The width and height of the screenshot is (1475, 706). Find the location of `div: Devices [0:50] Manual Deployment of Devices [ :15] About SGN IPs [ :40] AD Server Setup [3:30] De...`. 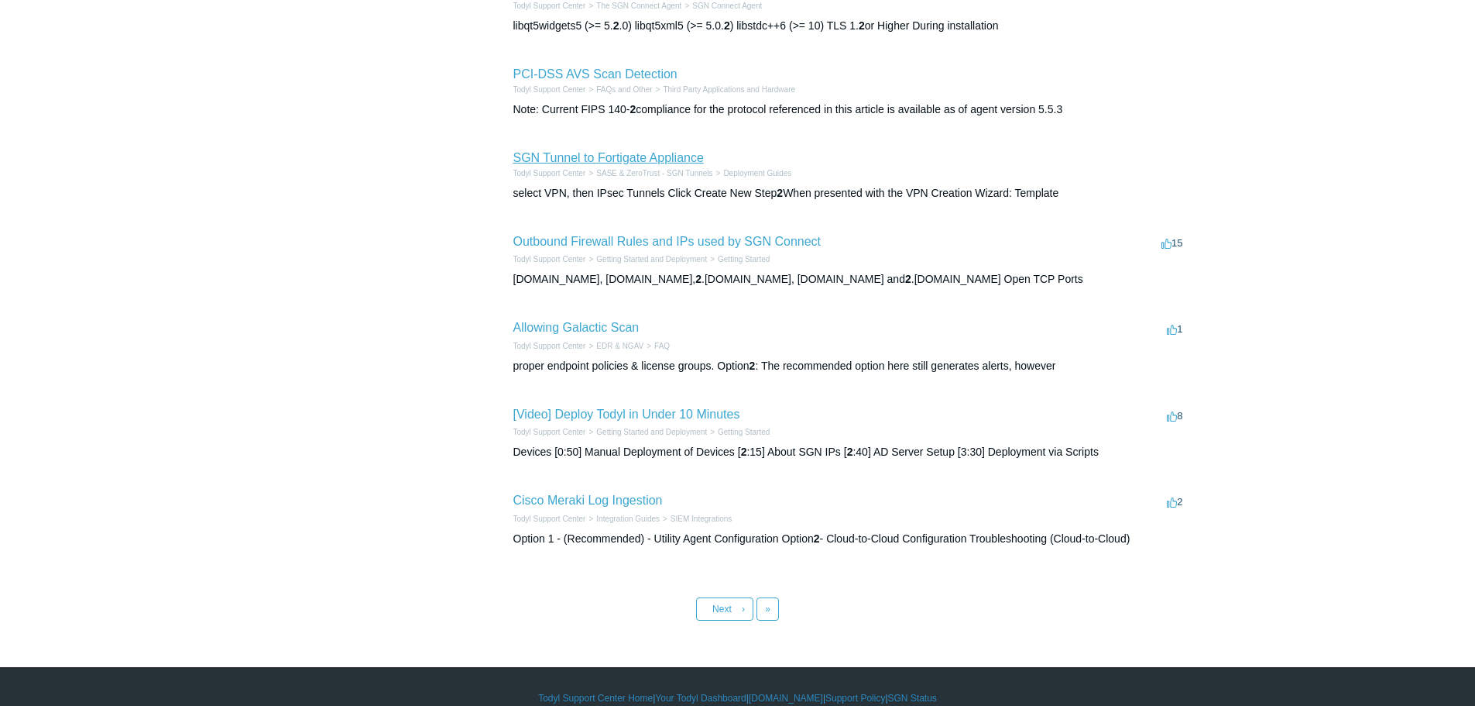

div: Devices [0:50] Manual Deployment of Devices [ :15] About SGN IPs [ :40] AD Server Setup [3:30] De... is located at coordinates (850, 452).